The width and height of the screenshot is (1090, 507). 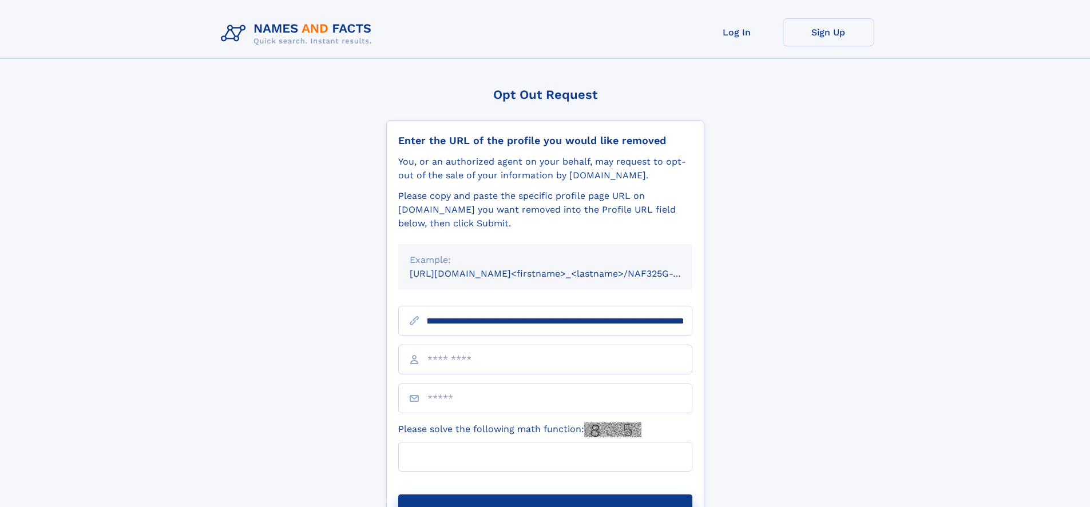 What do you see at coordinates (299, 34) in the screenshot?
I see `img: Logo Names and Facts` at bounding box center [299, 34].